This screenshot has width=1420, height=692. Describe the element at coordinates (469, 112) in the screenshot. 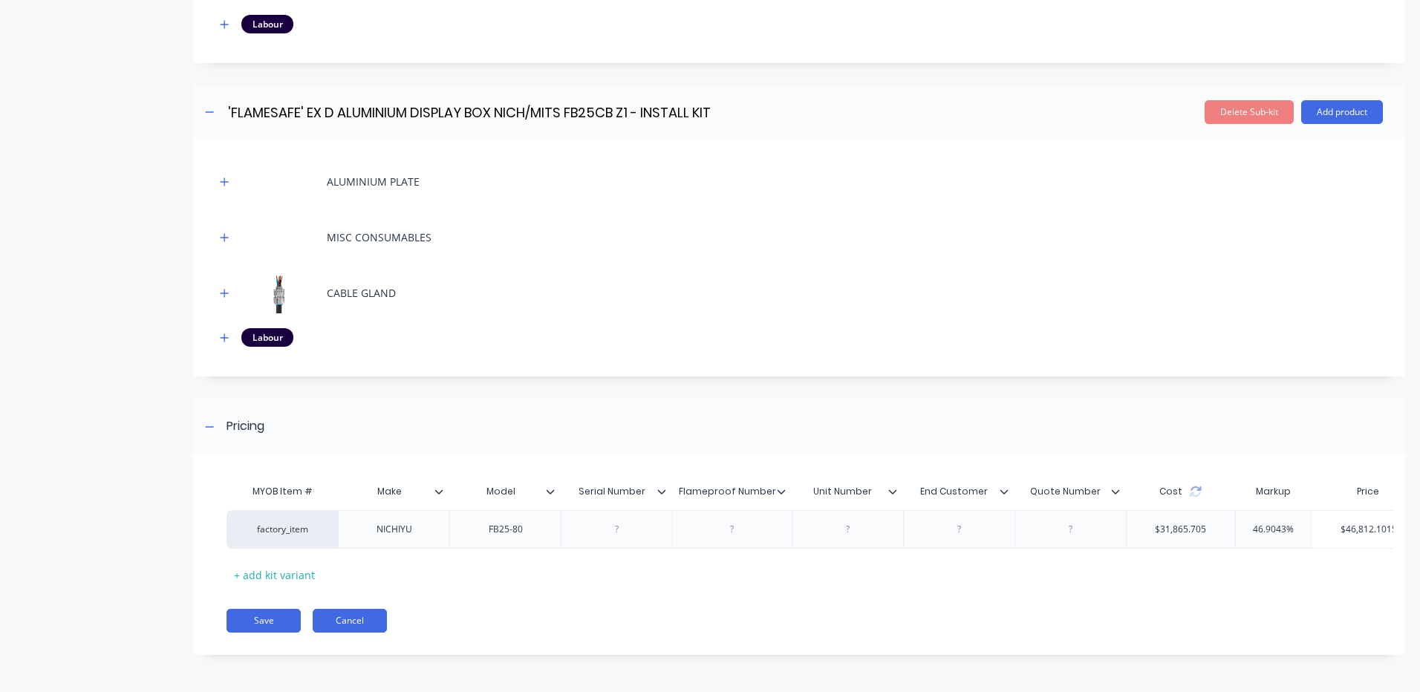

I see `input: Enter sub-kit name` at that location.